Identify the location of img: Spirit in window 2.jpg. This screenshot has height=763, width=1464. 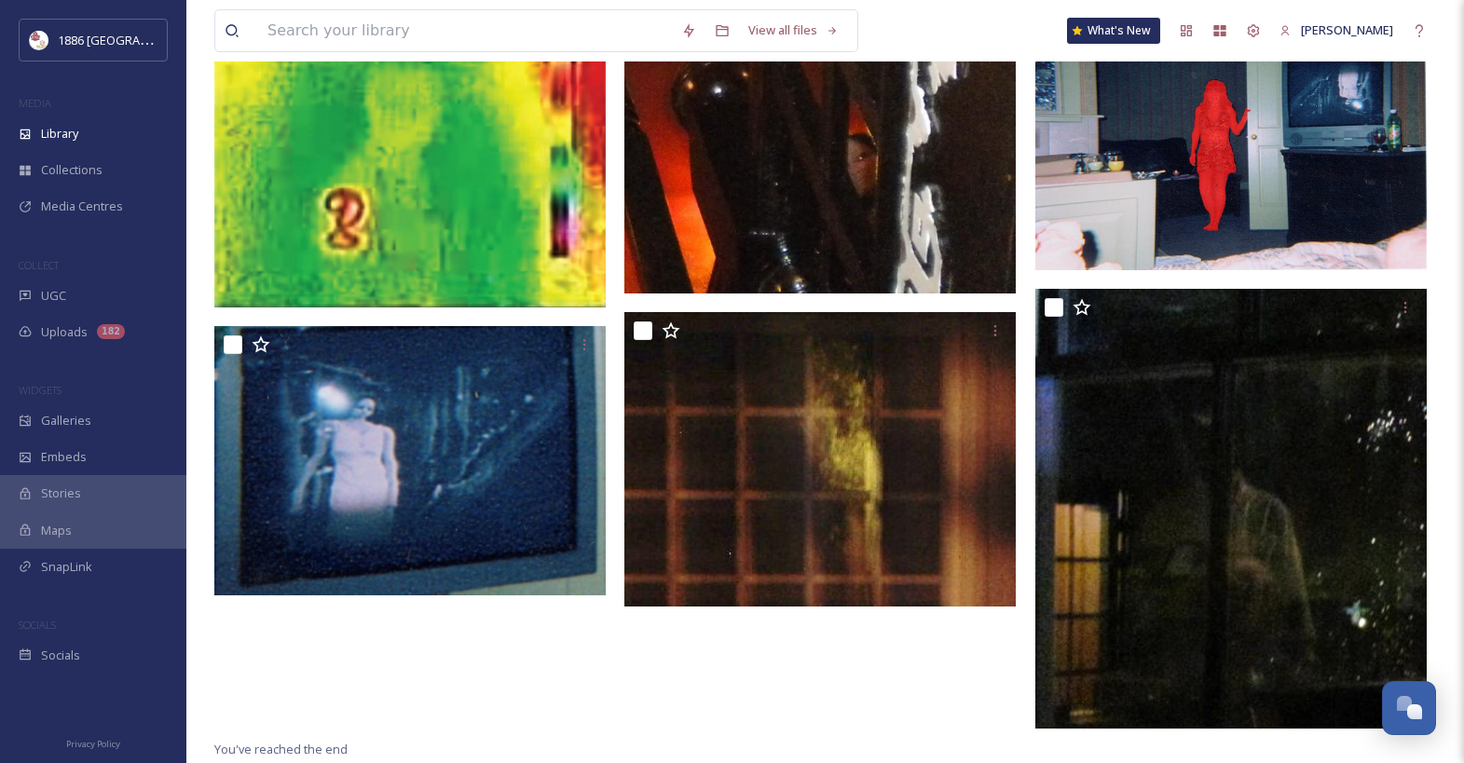
(1231, 509).